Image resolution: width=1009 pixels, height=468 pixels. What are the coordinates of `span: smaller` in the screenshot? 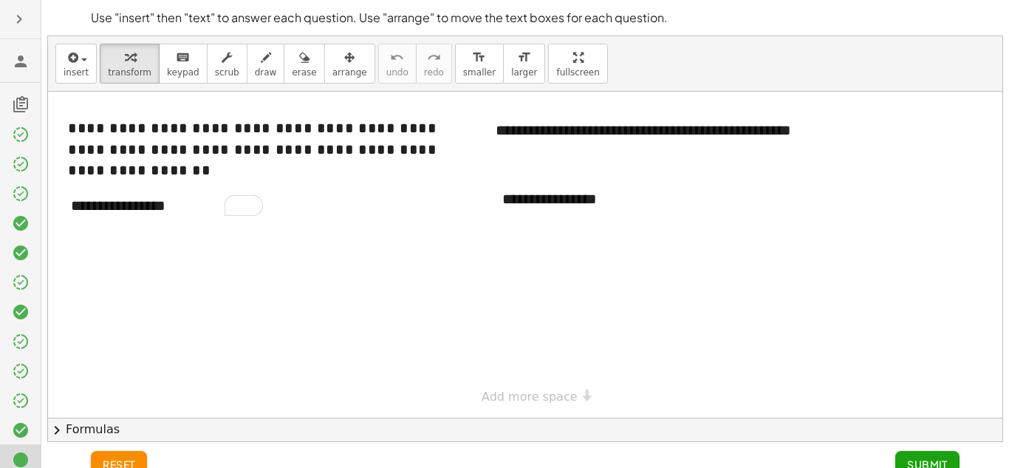 It's located at (479, 72).